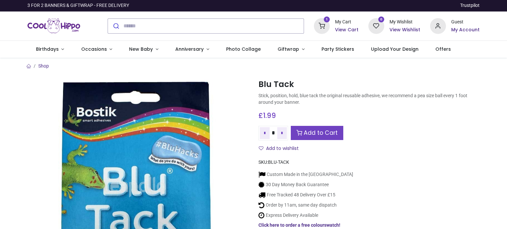  Describe the element at coordinates (306, 216) in the screenshot. I see `li: Express Delivery Available` at that location.